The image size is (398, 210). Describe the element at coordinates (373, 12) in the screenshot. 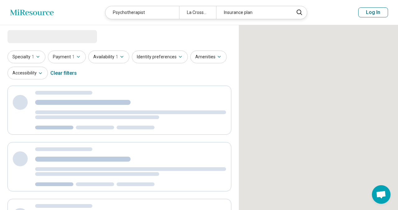

I see `button: Log In` at that location.